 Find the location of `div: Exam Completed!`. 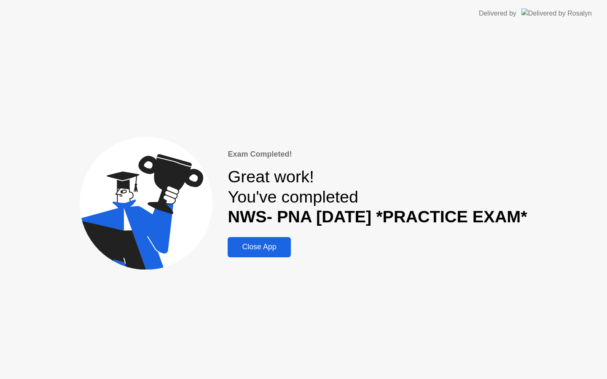

div: Exam Completed! is located at coordinates (377, 154).